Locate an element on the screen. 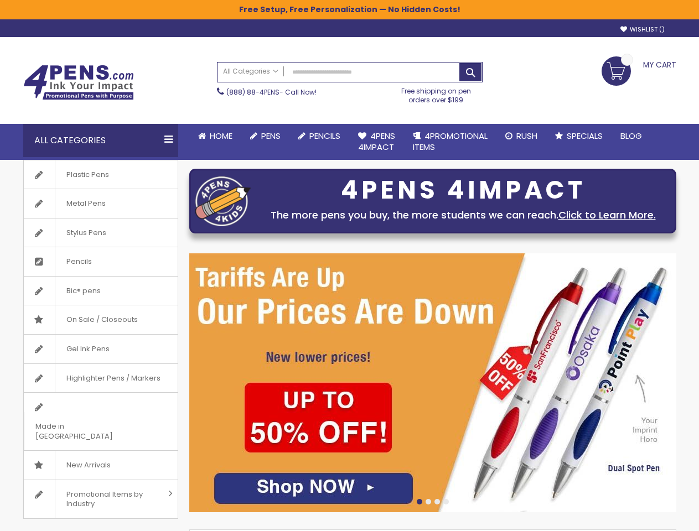 The height and width of the screenshot is (531, 699). a: 4Pens4impact is located at coordinates (376, 142).